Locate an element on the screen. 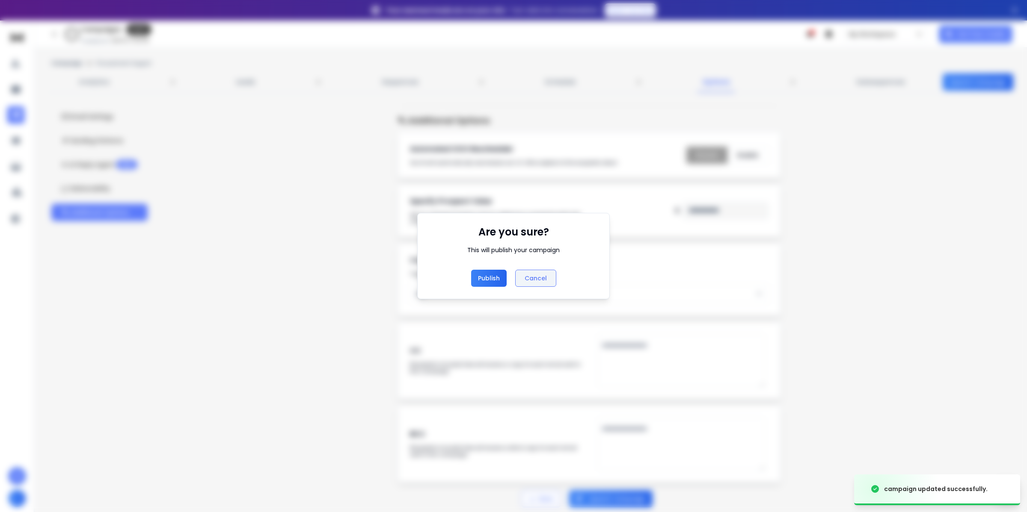 This screenshot has height=512, width=1027. h1: Are you sure? is located at coordinates (513, 232).